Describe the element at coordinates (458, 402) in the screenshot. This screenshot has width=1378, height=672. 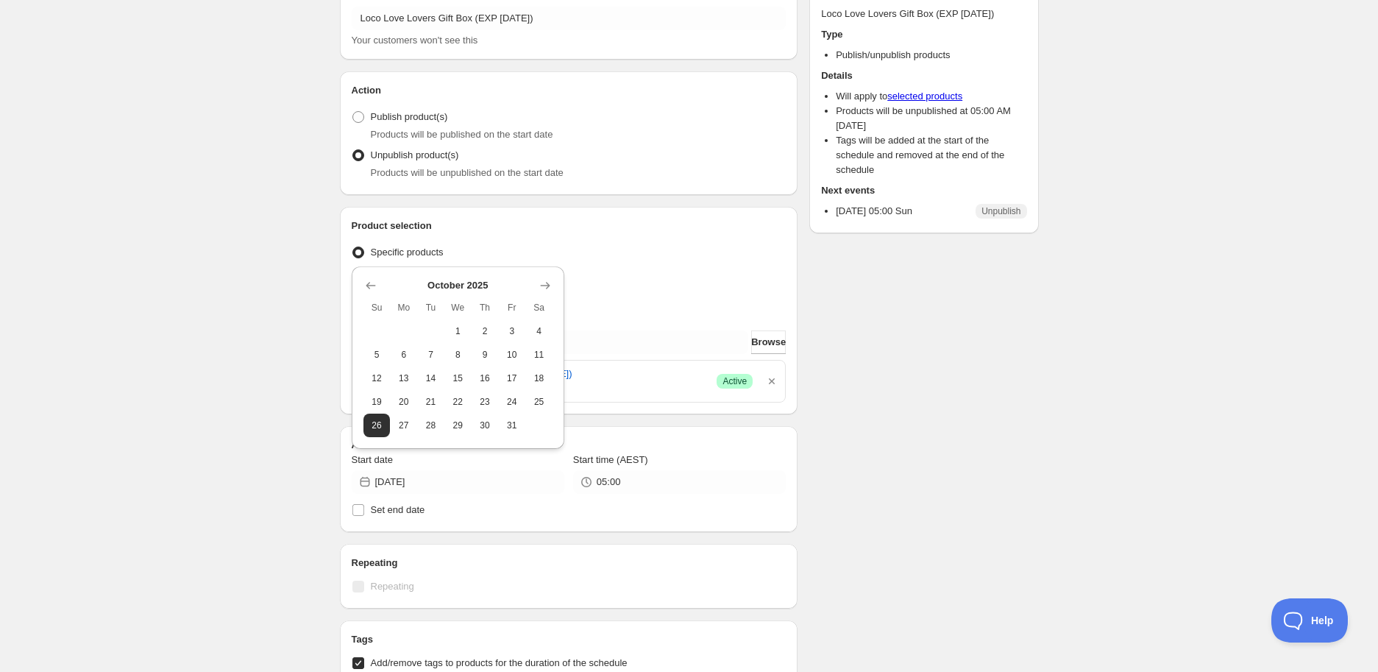
I see `span: 22` at that location.